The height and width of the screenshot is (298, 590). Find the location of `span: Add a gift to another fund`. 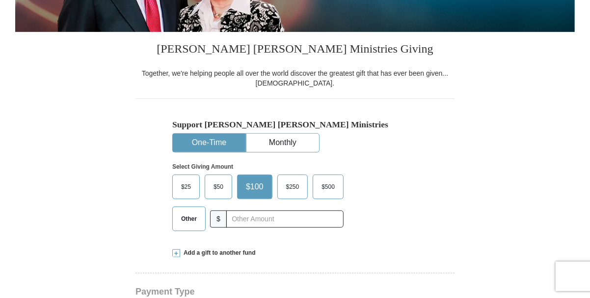

span: Add a gift to another fund is located at coordinates (218, 252).